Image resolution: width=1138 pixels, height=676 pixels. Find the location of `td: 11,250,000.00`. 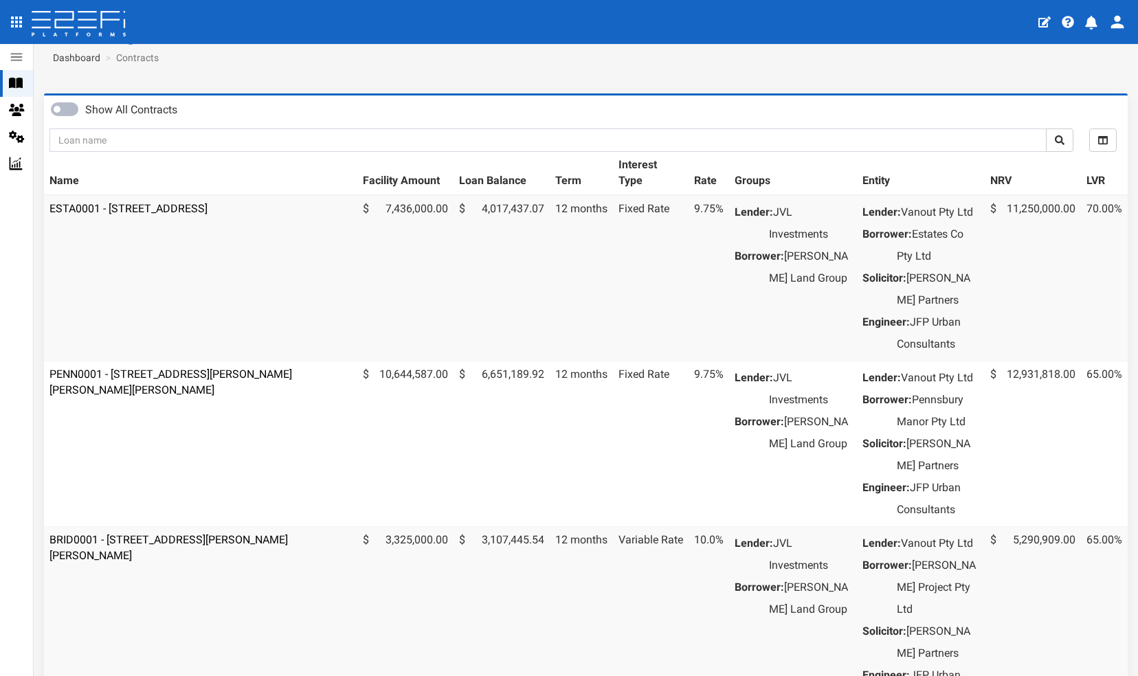

td: 11,250,000.00 is located at coordinates (1033, 278).